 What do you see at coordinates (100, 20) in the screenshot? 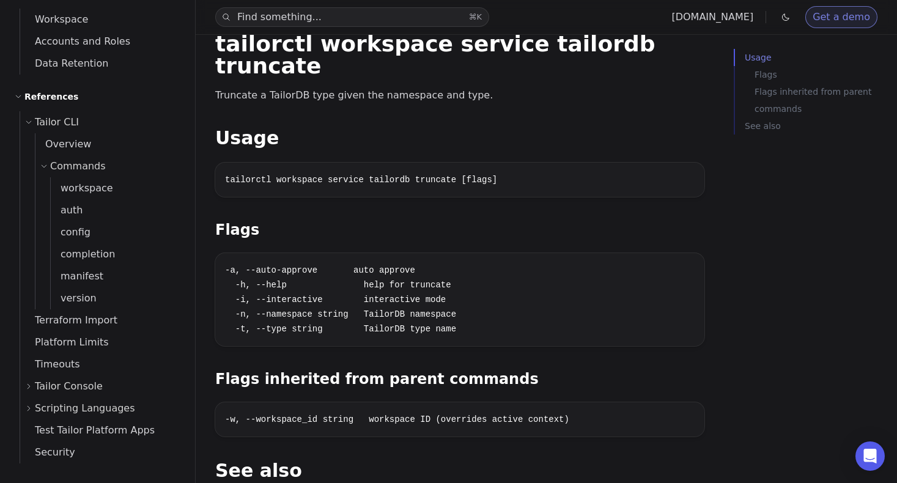
I see `a: Workspace` at bounding box center [100, 20].